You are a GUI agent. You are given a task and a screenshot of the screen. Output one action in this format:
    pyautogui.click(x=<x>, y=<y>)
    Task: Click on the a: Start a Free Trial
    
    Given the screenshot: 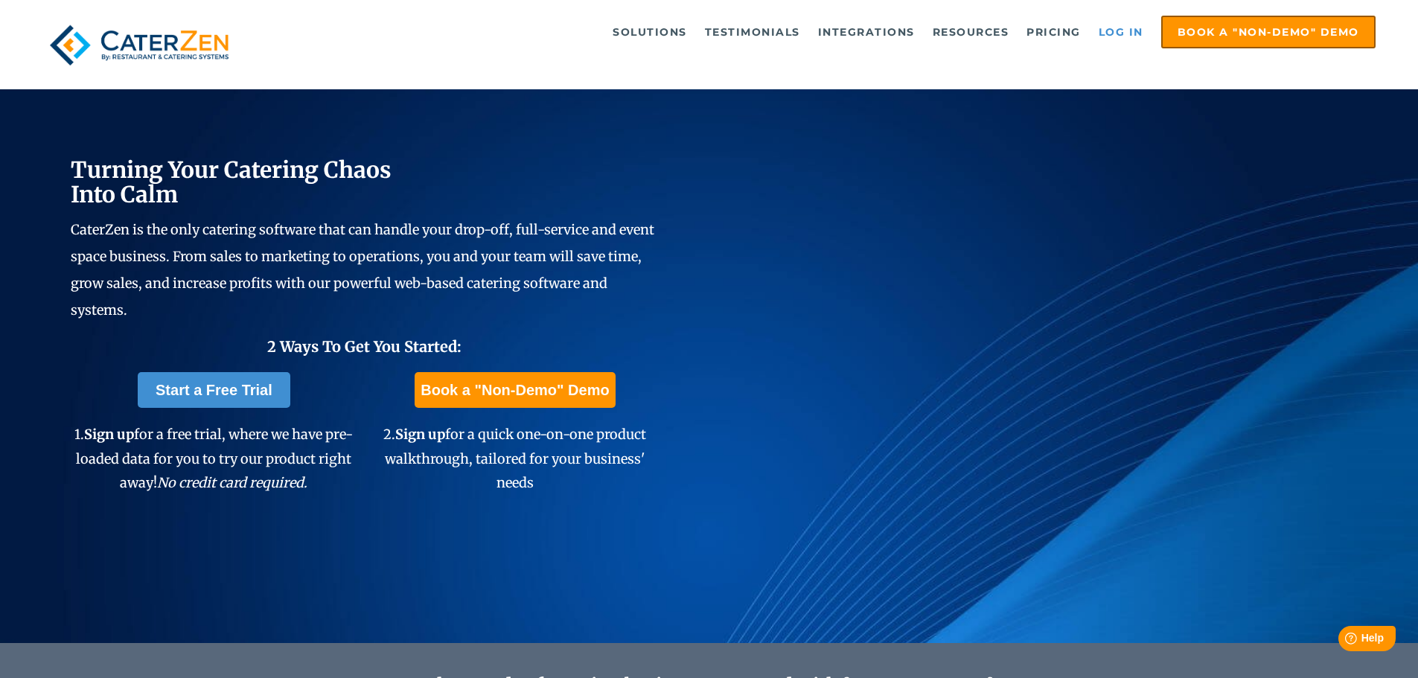 What is the action you would take?
    pyautogui.click(x=214, y=390)
    